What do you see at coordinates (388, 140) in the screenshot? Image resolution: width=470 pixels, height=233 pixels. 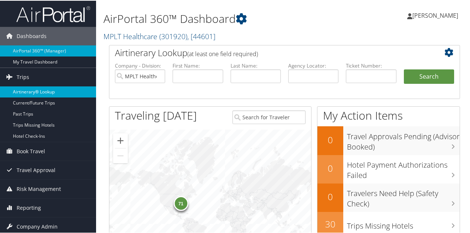 I see `a: 0Travel Approvals Pending (Advisor Booked)` at bounding box center [388, 140].